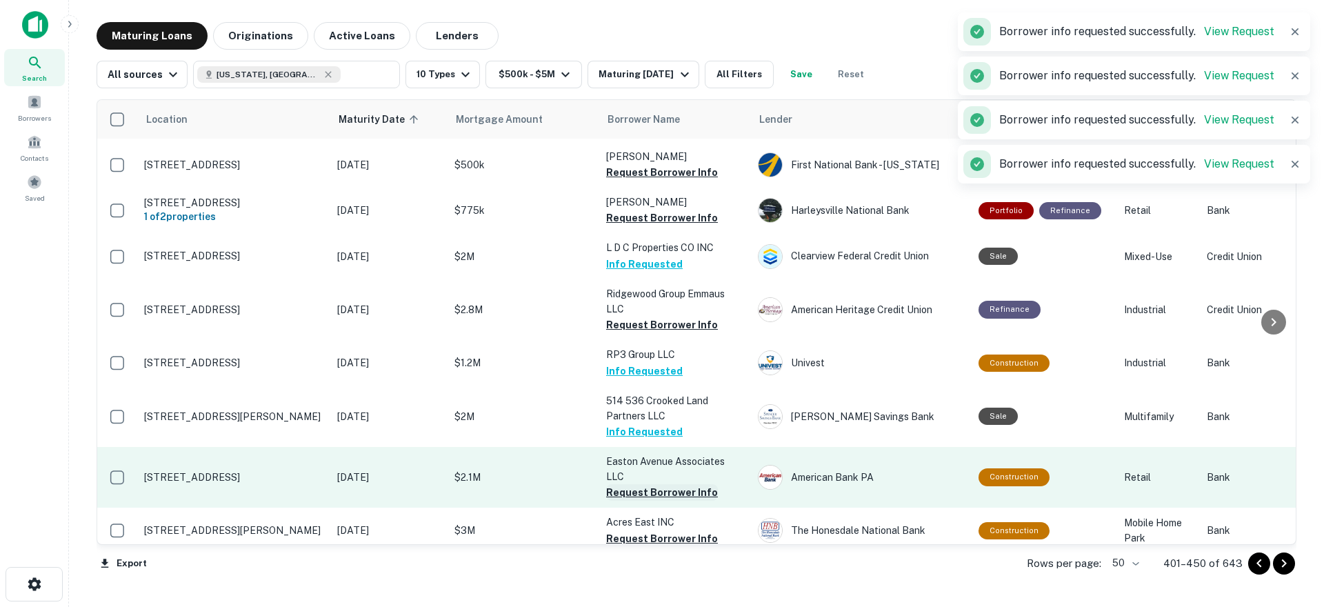 The image size is (1324, 607). Describe the element at coordinates (34, 188) in the screenshot. I see `div: Saved` at that location.